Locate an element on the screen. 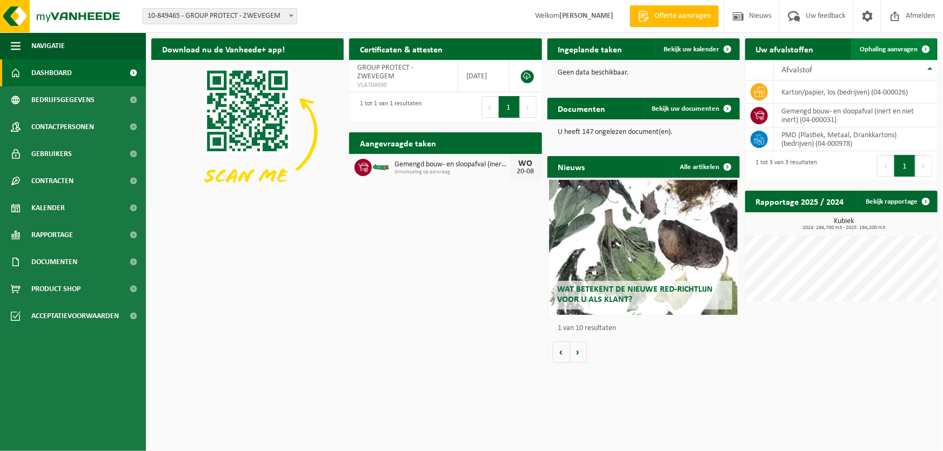  img: Download de VHEPlus App is located at coordinates (248, 132).